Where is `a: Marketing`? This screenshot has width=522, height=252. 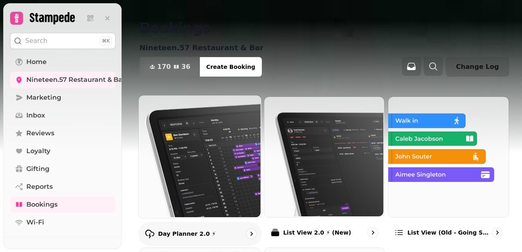
a: Marketing is located at coordinates (63, 98).